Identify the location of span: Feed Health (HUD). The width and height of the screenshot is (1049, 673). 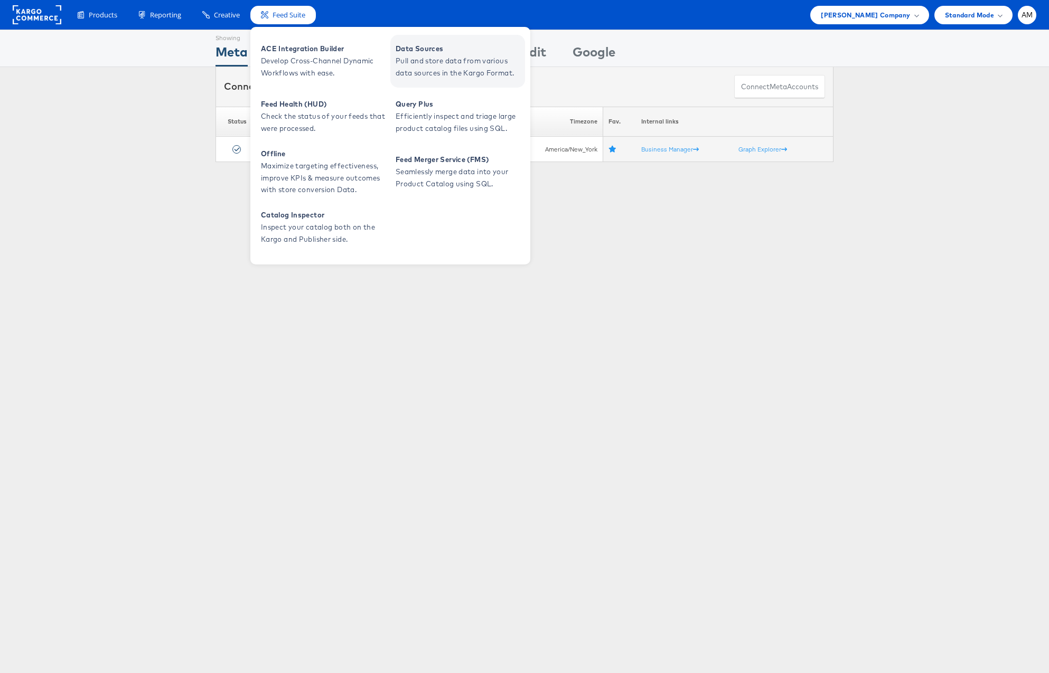
(324, 104).